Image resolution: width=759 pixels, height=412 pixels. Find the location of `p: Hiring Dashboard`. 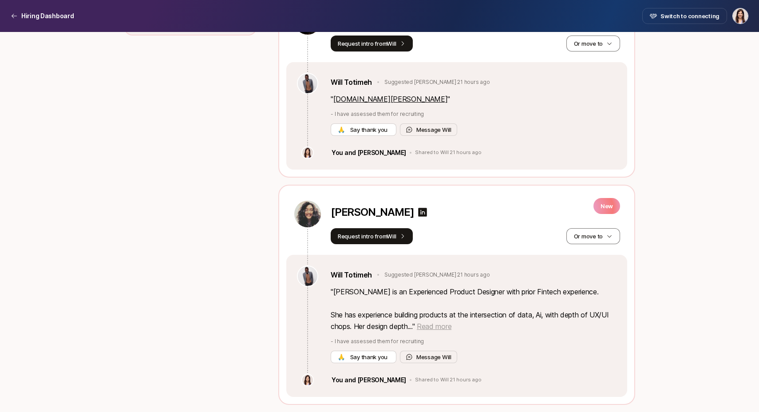

p: Hiring Dashboard is located at coordinates (48, 16).